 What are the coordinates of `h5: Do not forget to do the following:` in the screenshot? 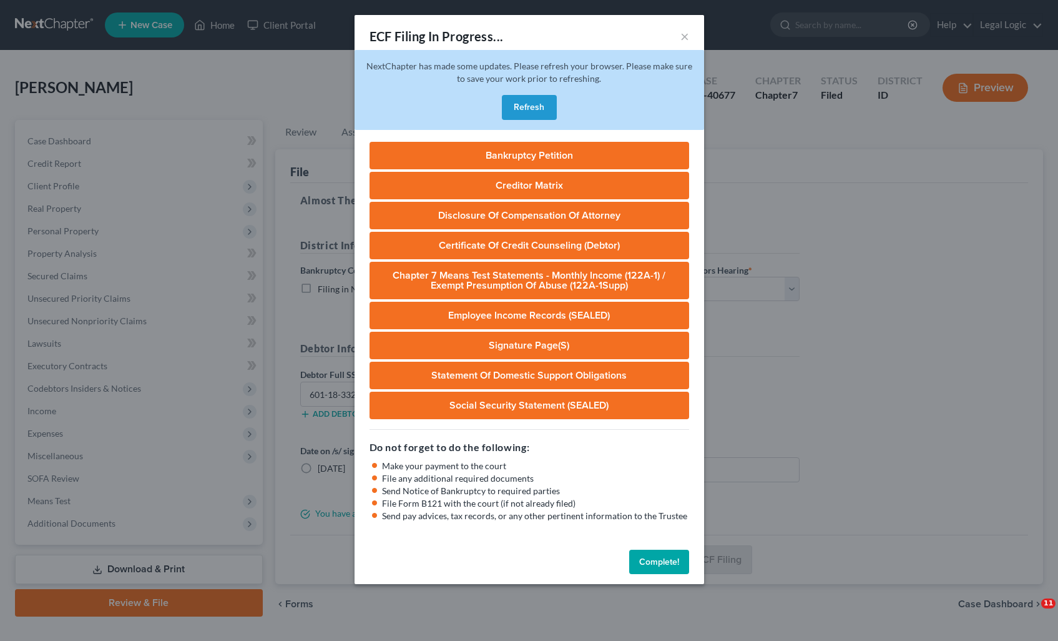 It's located at (530, 447).